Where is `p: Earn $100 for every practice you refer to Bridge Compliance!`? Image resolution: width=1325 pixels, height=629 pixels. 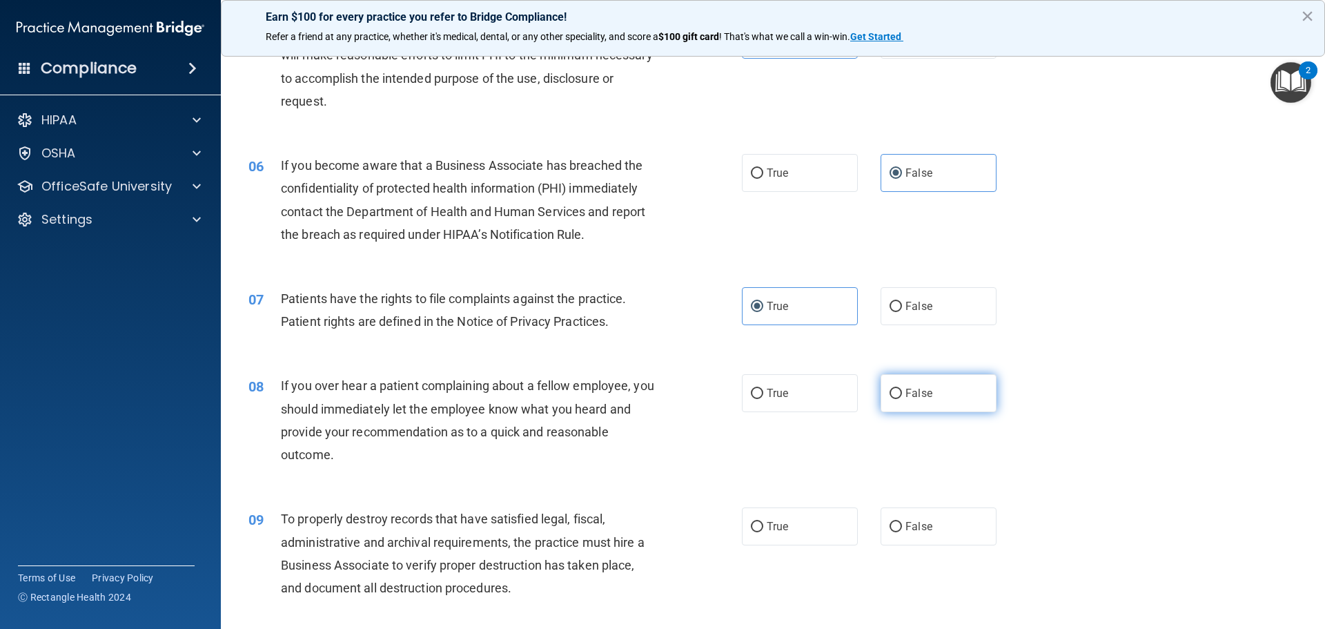
p: Earn $100 for every practice you refer to Bridge Compliance! is located at coordinates (773, 17).